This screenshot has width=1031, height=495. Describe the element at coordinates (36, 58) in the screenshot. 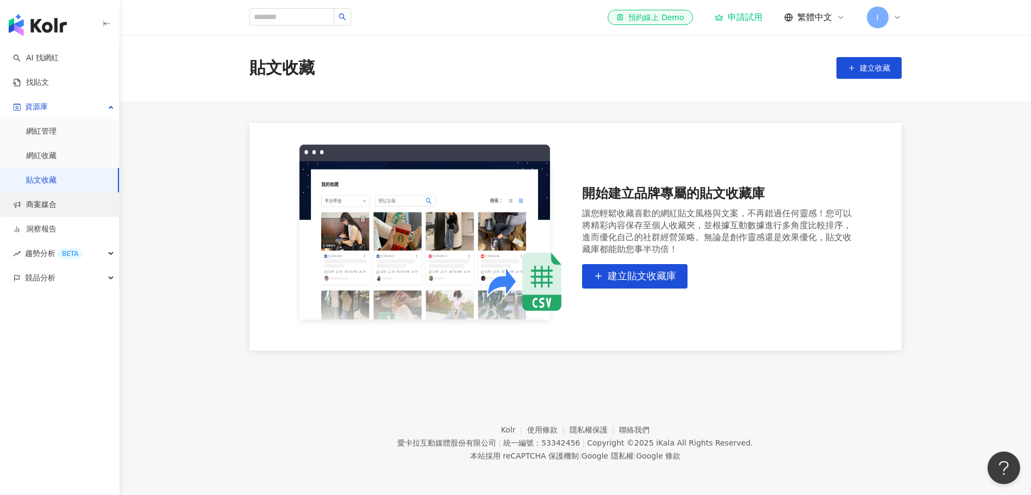

I see `a: searchAI 找網紅` at that location.